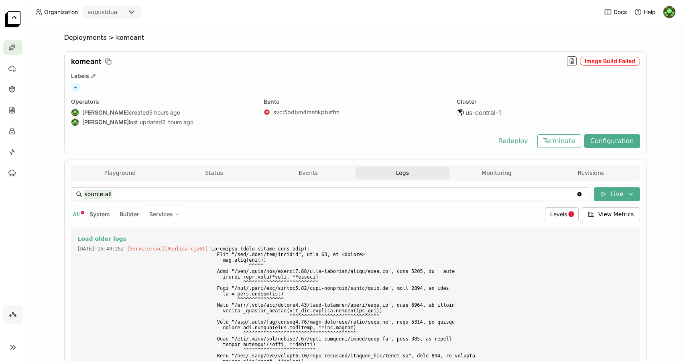  I want to click on div: Services, so click(164, 214).